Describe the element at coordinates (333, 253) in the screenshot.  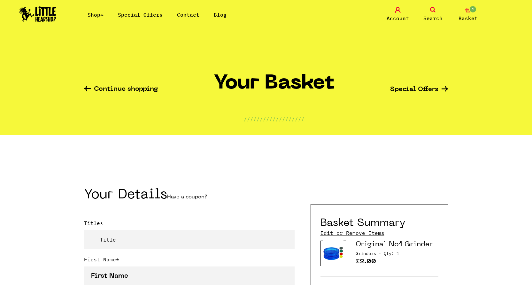
I see `img: Product` at that location.